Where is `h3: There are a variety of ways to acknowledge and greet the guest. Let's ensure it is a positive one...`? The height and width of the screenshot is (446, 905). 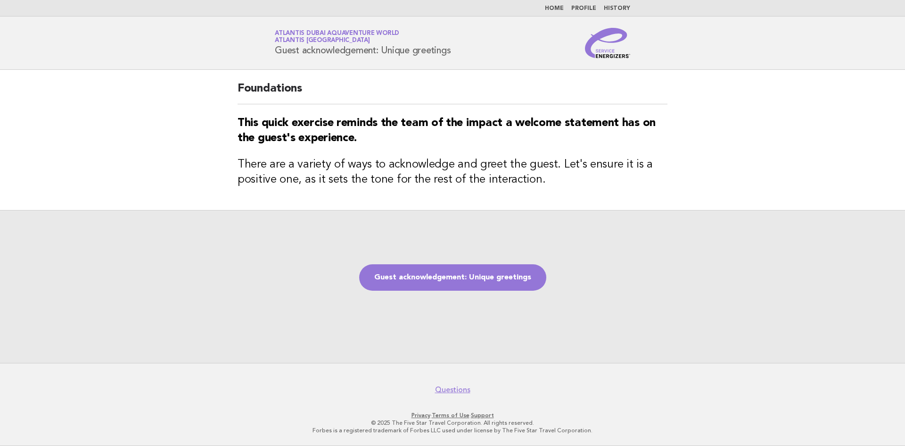 h3: There are a variety of ways to acknowledge and greet the guest. Let's ensure it is a positive one... is located at coordinates (453, 172).